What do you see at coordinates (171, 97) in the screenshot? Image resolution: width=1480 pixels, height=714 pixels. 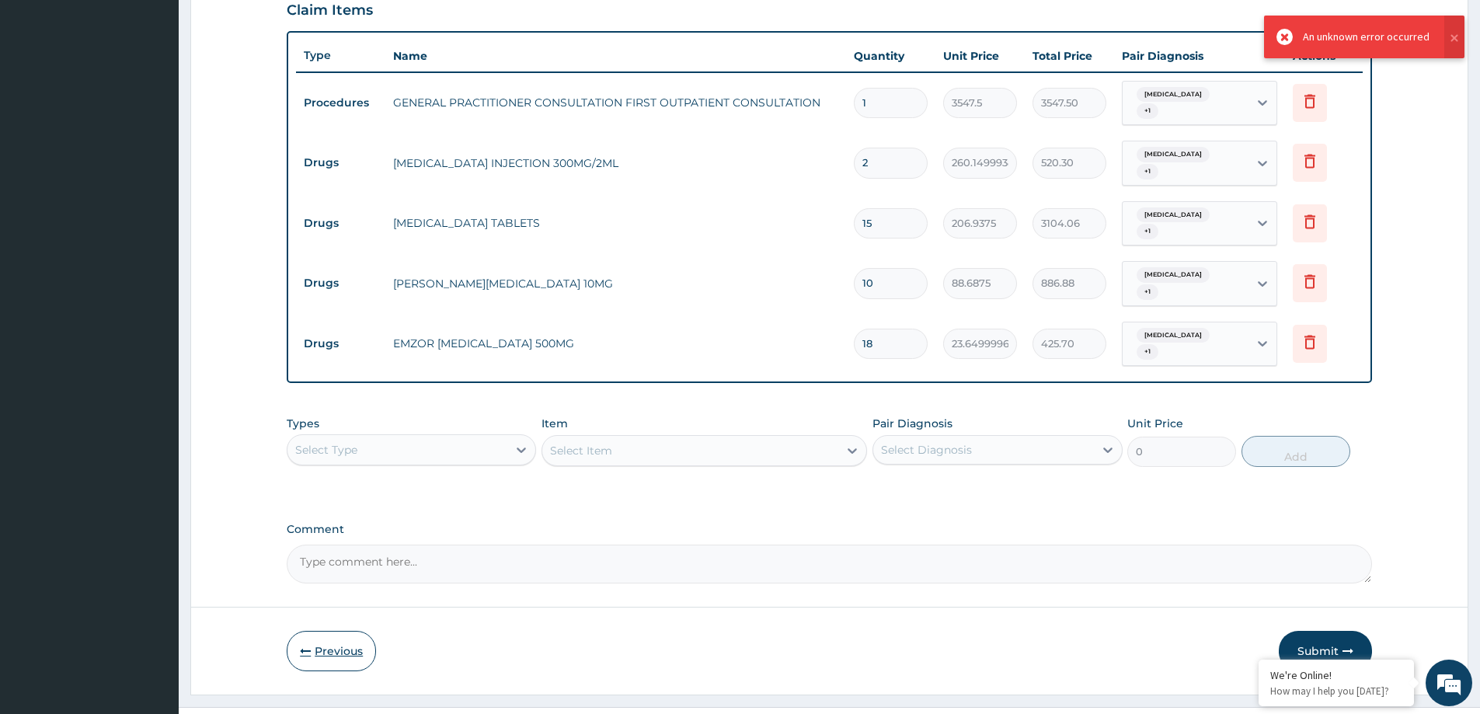 I see `div: Chat with us now` at bounding box center [171, 97].